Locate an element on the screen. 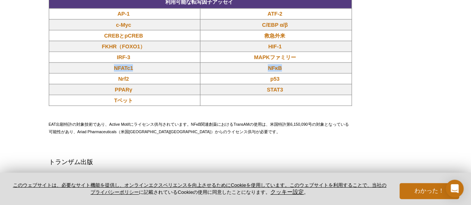 This screenshot has width=471, height=205. font: トランザム出版 is located at coordinates (71, 161).